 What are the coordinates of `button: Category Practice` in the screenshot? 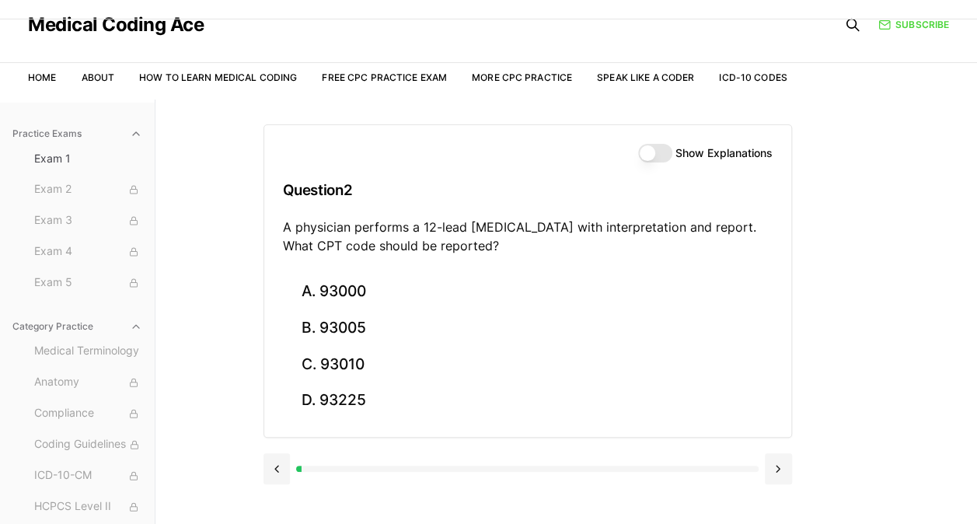 It's located at (77, 326).